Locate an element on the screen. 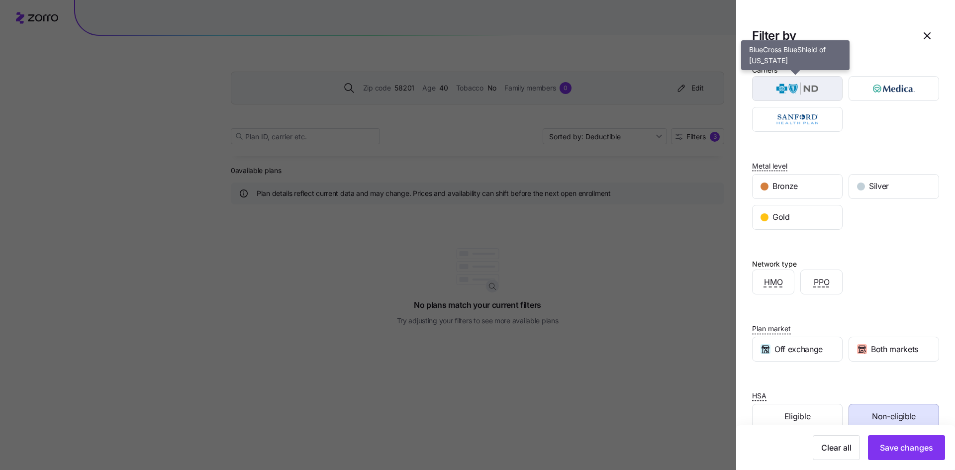 This screenshot has width=955, height=470. div: Network type is located at coordinates (774, 264).